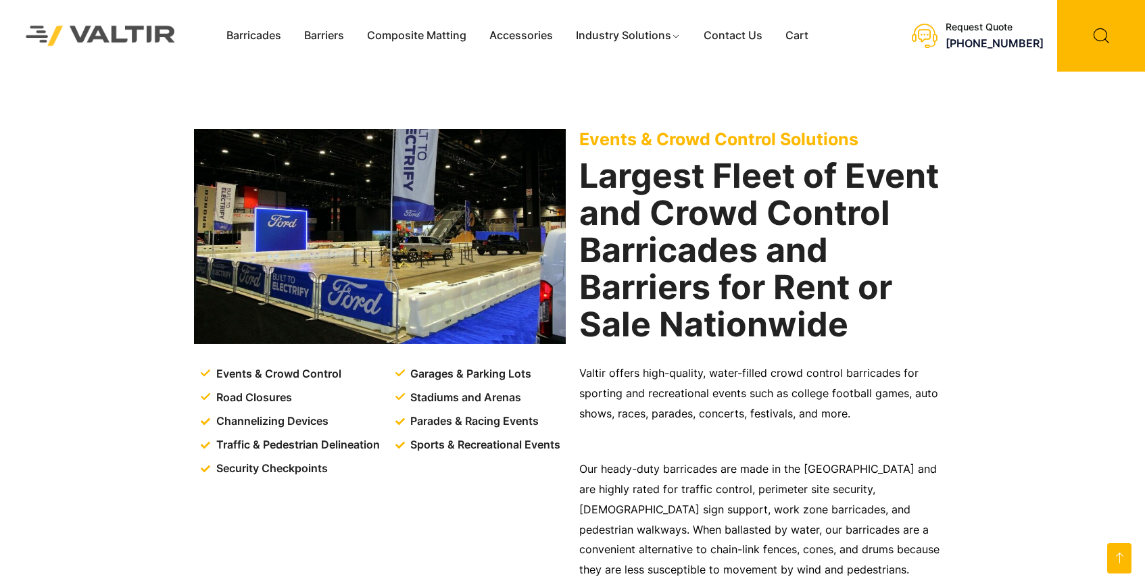 This screenshot has height=587, width=1145. What do you see at coordinates (765, 250) in the screenshot?
I see `h2: Largest Fleet of Event and Crowd Control Barricades and Barriers for Rent or Sale Nationwide` at bounding box center [765, 250].